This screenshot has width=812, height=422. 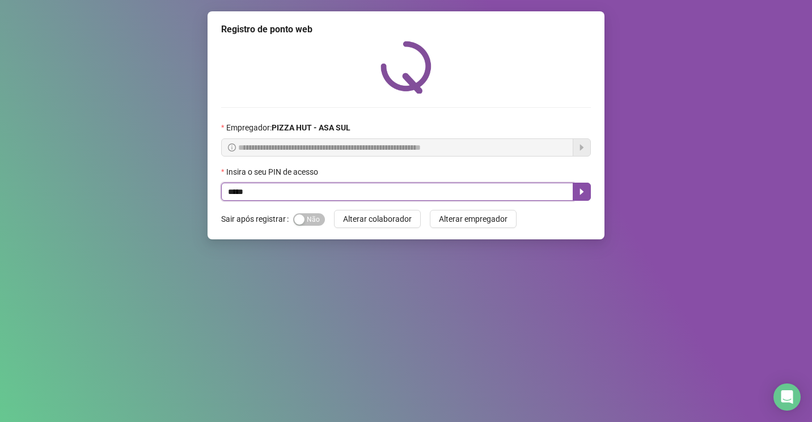 I want to click on strong: PIZZA HUT - ASA SUL, so click(x=311, y=128).